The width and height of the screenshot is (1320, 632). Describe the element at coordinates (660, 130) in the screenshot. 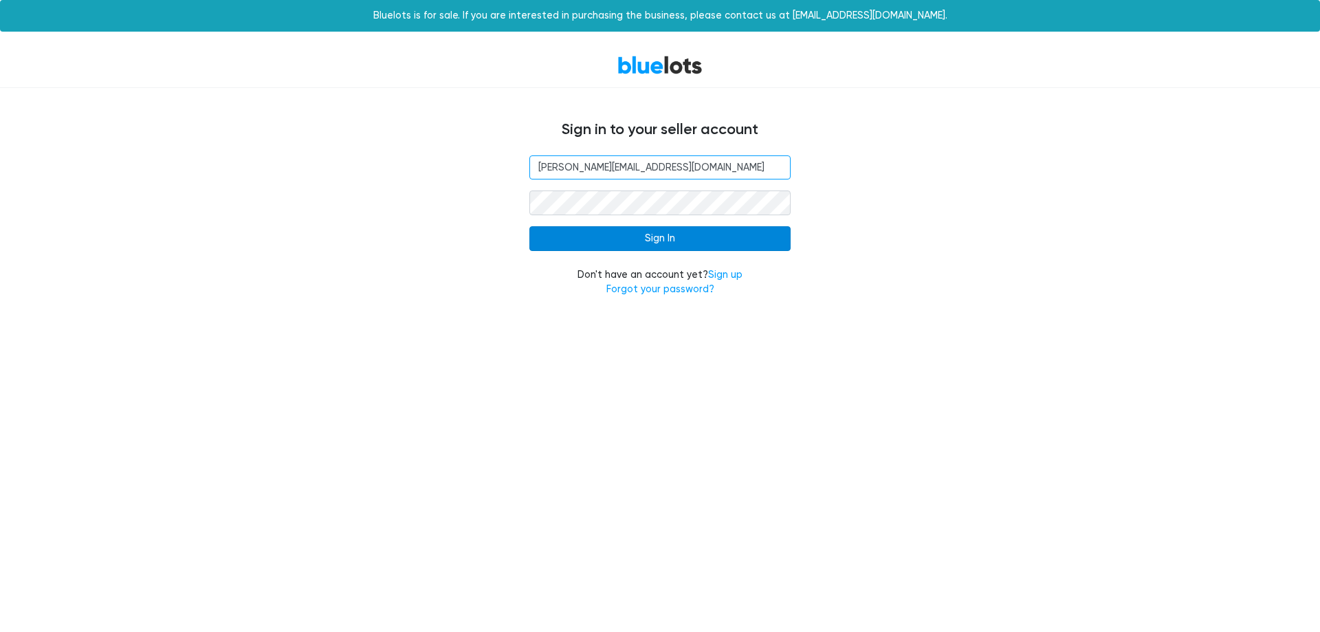

I see `h4: Sign in to your seller account` at that location.